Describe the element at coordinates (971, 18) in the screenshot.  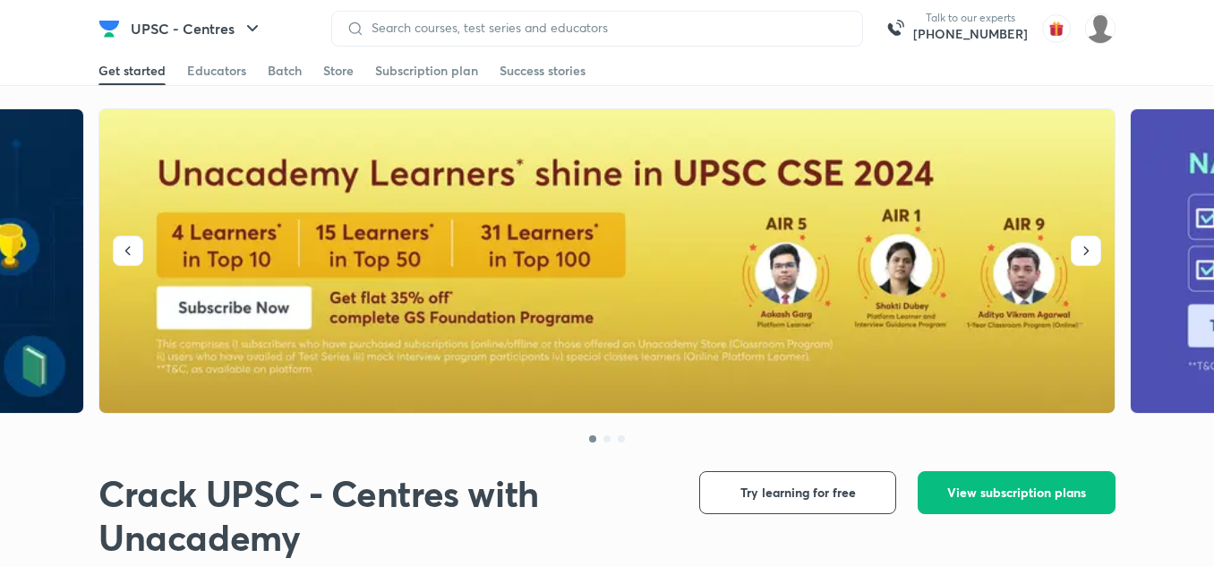
I see `p: Talk to our experts` at that location.